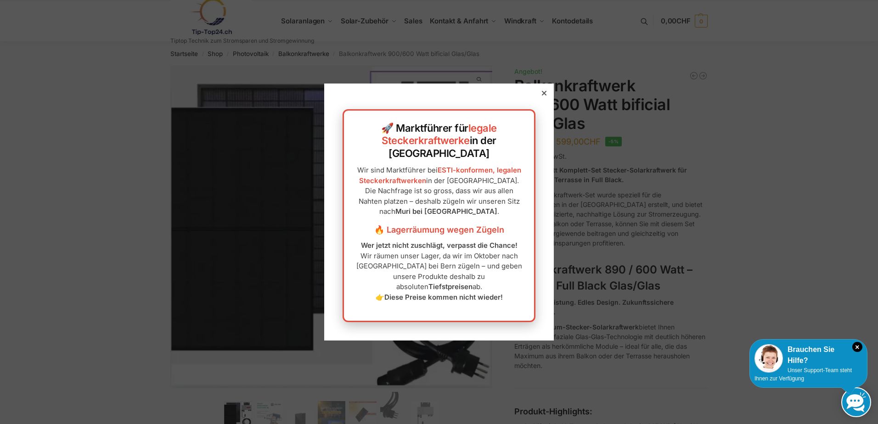  Describe the element at coordinates (857, 347) in the screenshot. I see `i: Schließen` at that location.